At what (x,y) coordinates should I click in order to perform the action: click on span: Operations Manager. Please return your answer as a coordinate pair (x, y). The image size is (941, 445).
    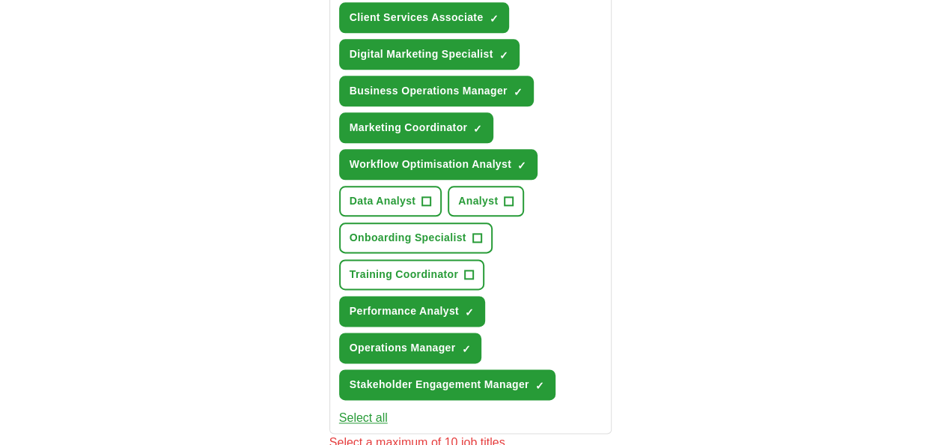
    Looking at the image, I should click on (403, 347).